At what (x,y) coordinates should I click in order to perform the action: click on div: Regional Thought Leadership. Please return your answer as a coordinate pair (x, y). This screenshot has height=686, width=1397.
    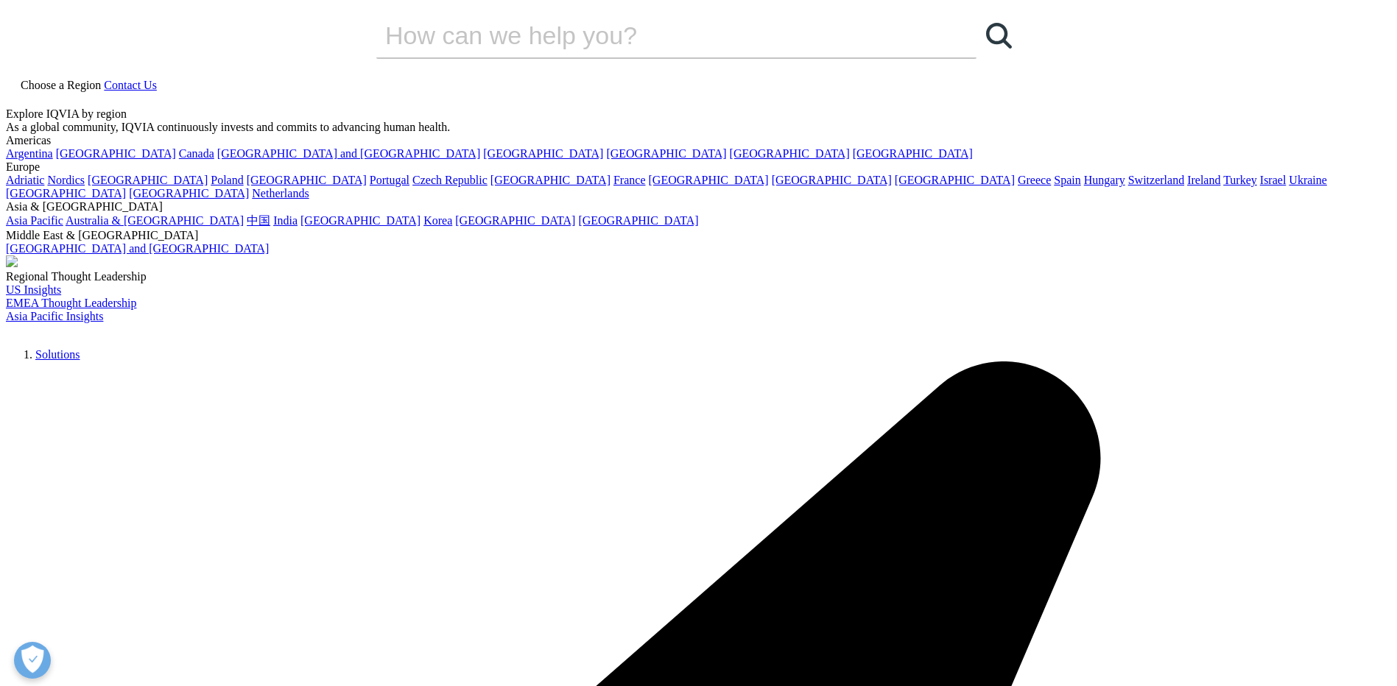
    Looking at the image, I should click on (698, 277).